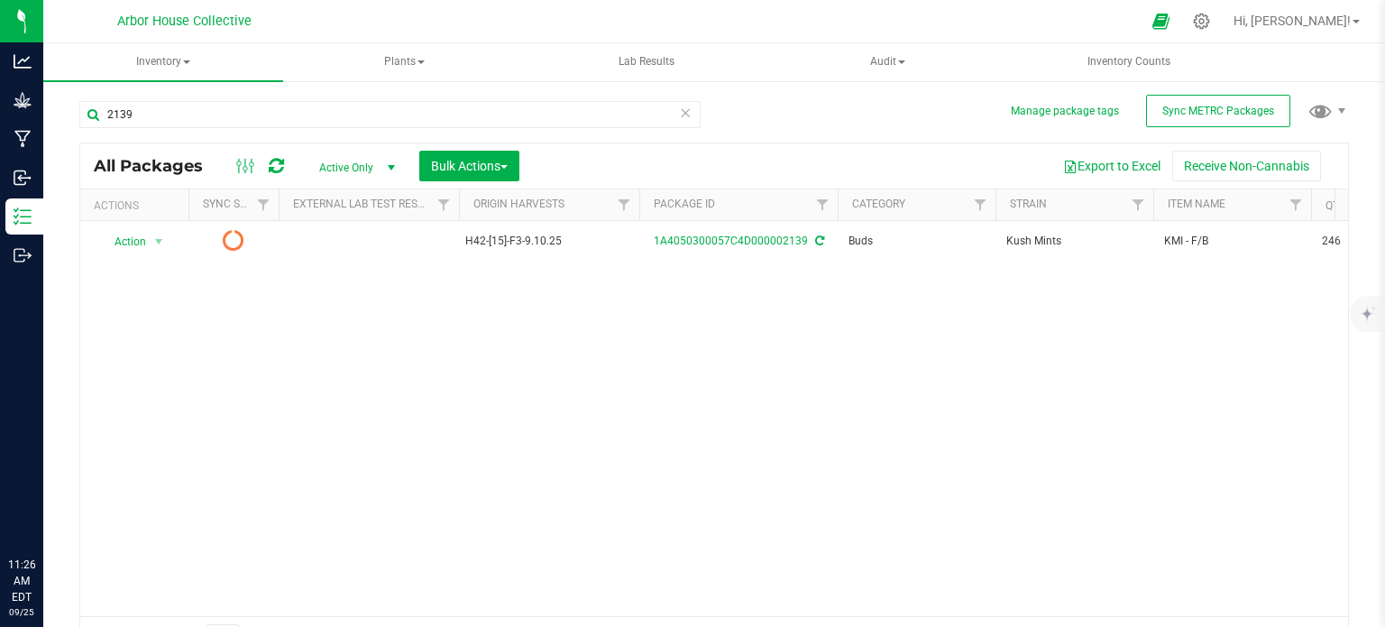  I want to click on span: Audit, so click(887, 62).